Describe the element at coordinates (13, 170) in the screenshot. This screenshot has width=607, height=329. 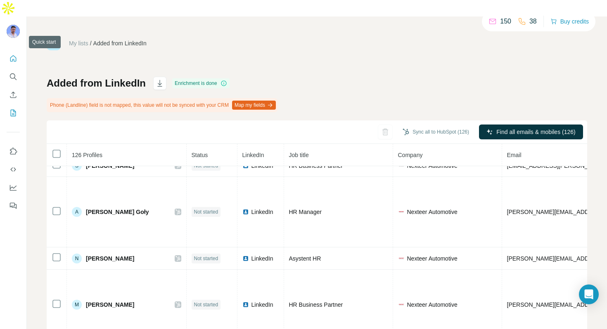
I see `button: Use Surfe API` at that location.